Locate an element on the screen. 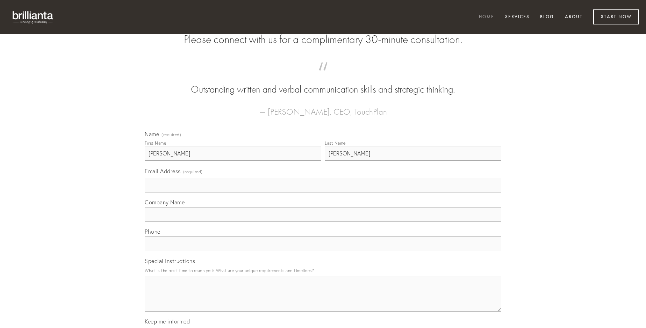  span: Phone is located at coordinates (152, 232).